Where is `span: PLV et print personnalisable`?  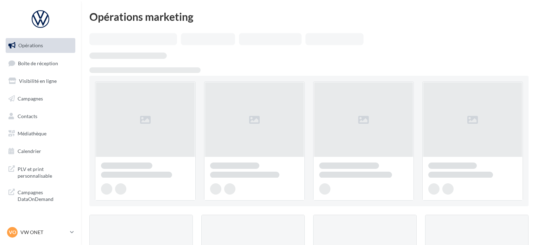
span: PLV et print personnalisable is located at coordinates (45, 171).